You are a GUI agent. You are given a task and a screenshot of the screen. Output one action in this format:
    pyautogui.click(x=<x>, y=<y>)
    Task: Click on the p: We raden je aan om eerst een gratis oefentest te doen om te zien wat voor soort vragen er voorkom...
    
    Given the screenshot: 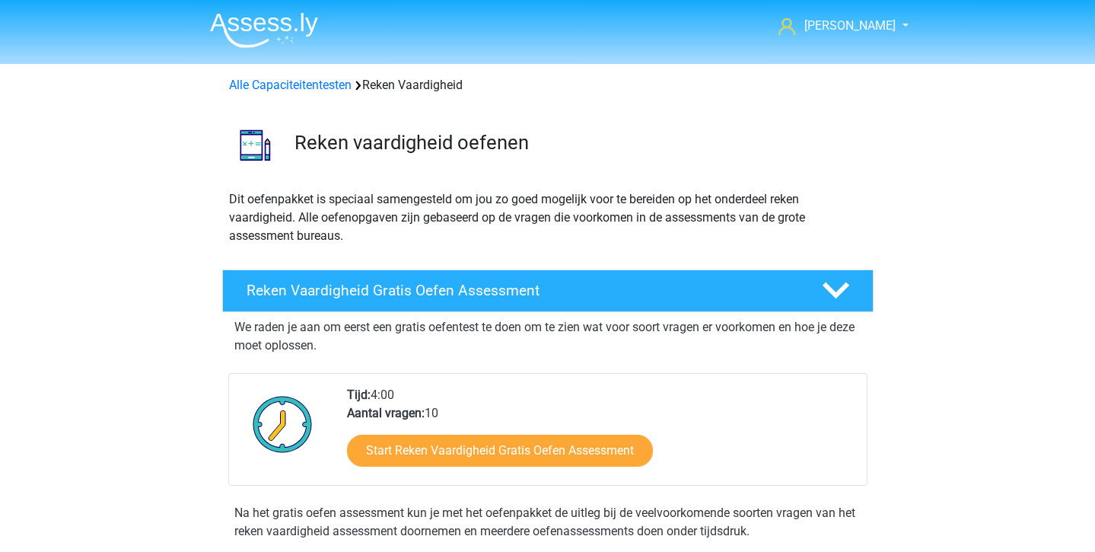 What is the action you would take?
    pyautogui.click(x=548, y=336)
    